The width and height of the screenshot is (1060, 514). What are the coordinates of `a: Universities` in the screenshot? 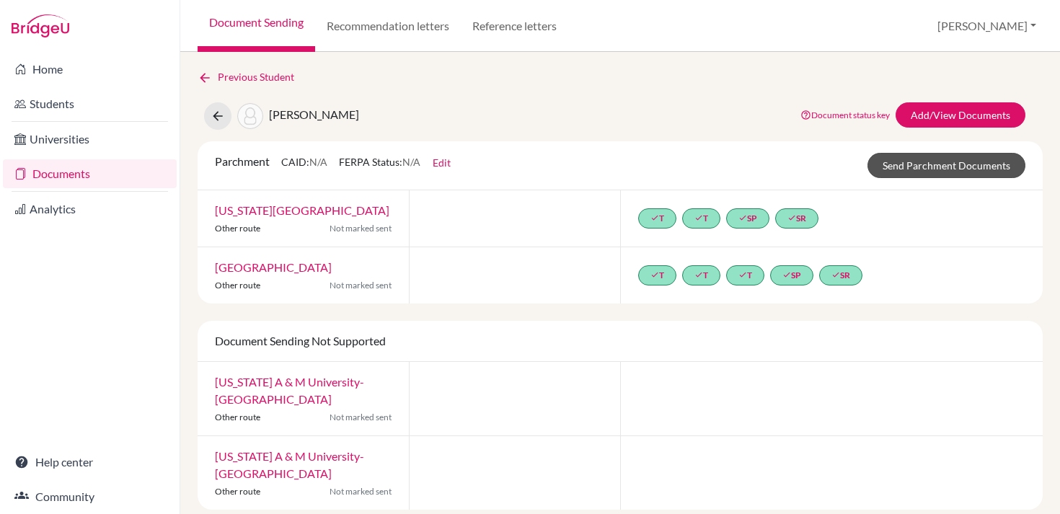 It's located at (89, 139).